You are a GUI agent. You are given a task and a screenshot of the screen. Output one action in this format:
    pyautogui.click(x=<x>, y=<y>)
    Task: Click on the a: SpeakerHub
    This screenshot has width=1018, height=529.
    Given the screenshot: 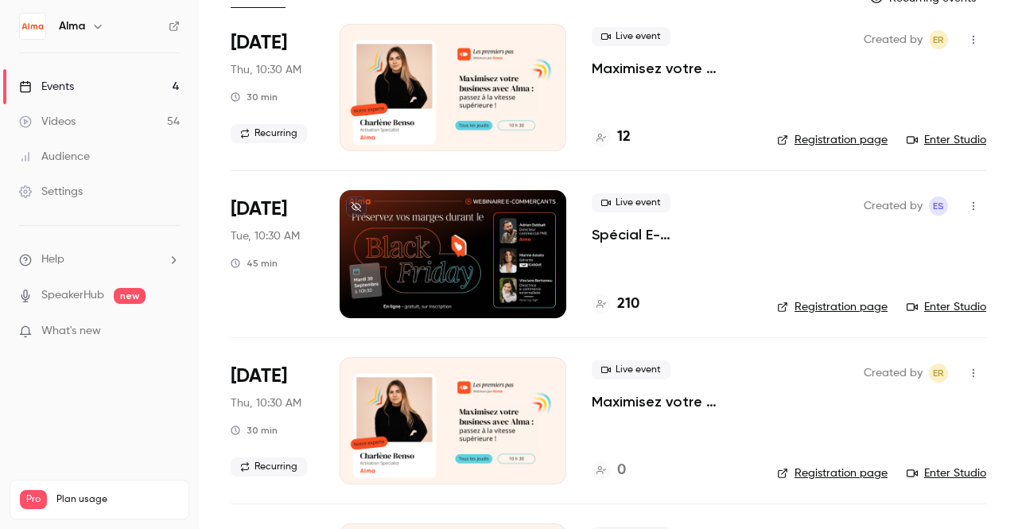 What is the action you would take?
    pyautogui.click(x=72, y=295)
    